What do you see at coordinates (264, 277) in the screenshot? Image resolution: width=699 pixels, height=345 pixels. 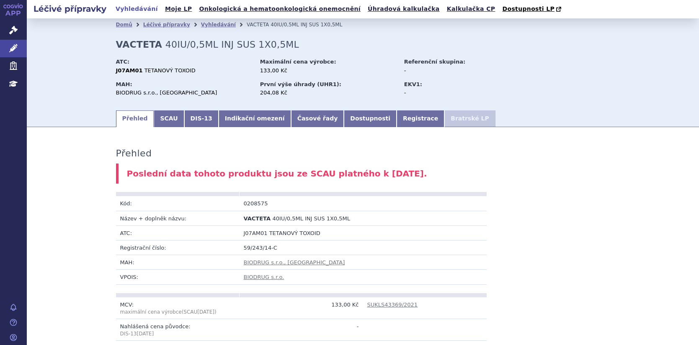 I see `a: BIODRUG s.r.o.` at bounding box center [264, 277].